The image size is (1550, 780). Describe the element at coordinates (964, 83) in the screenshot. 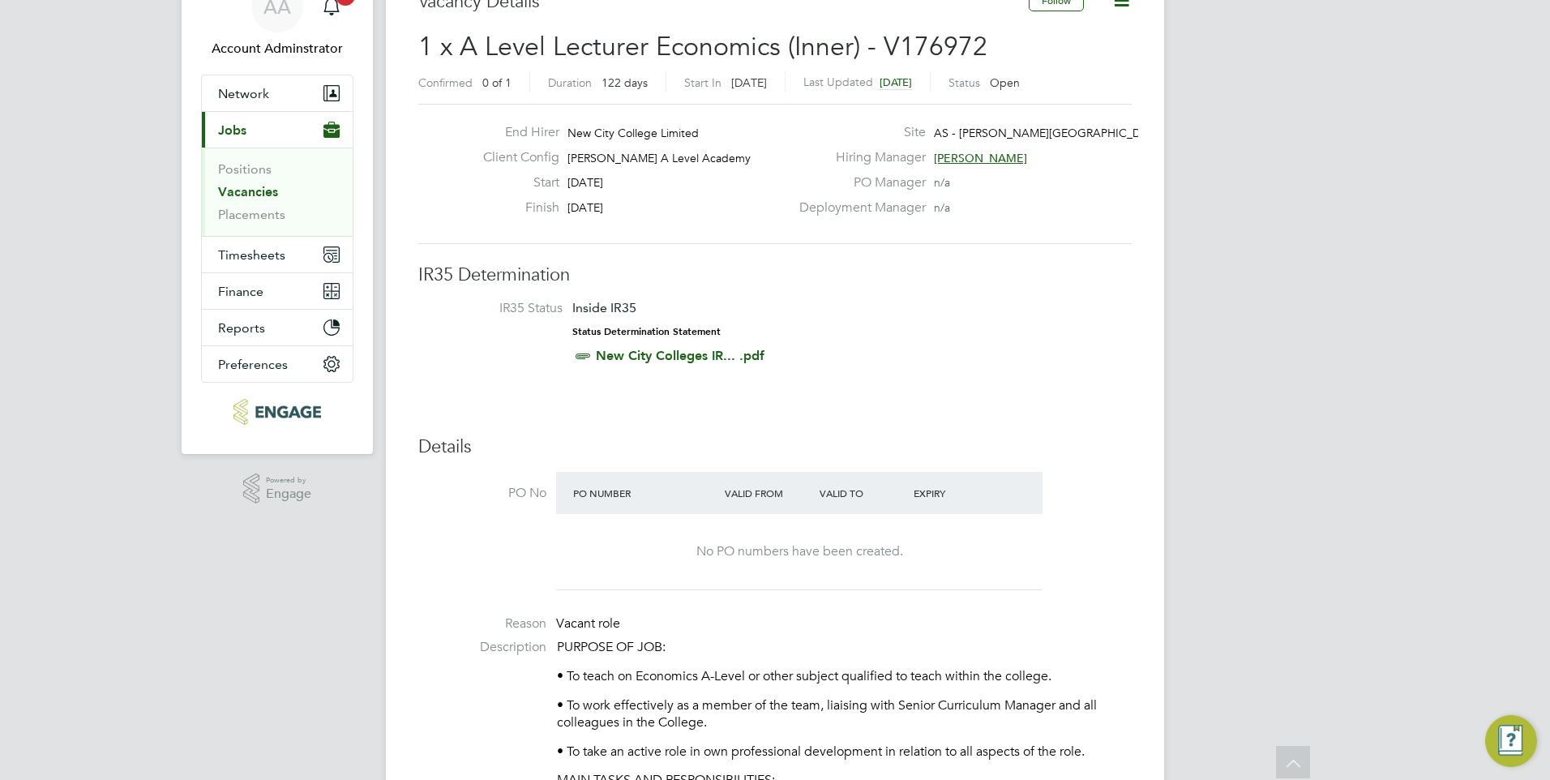

I see `label: Status` at that location.